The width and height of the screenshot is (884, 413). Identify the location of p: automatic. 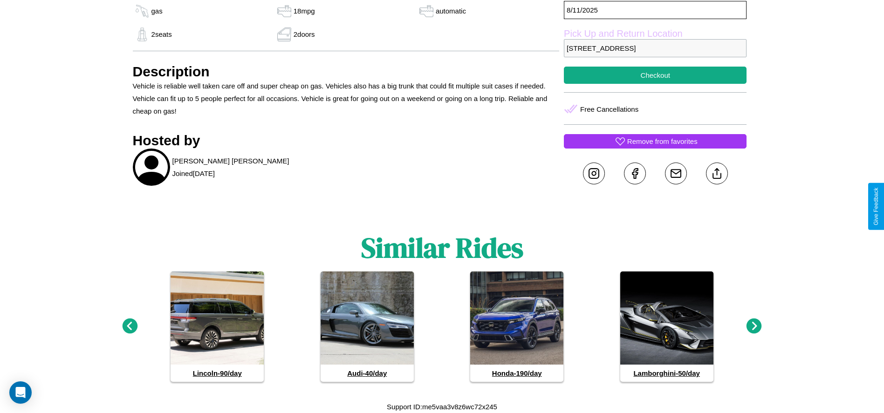
(451, 11).